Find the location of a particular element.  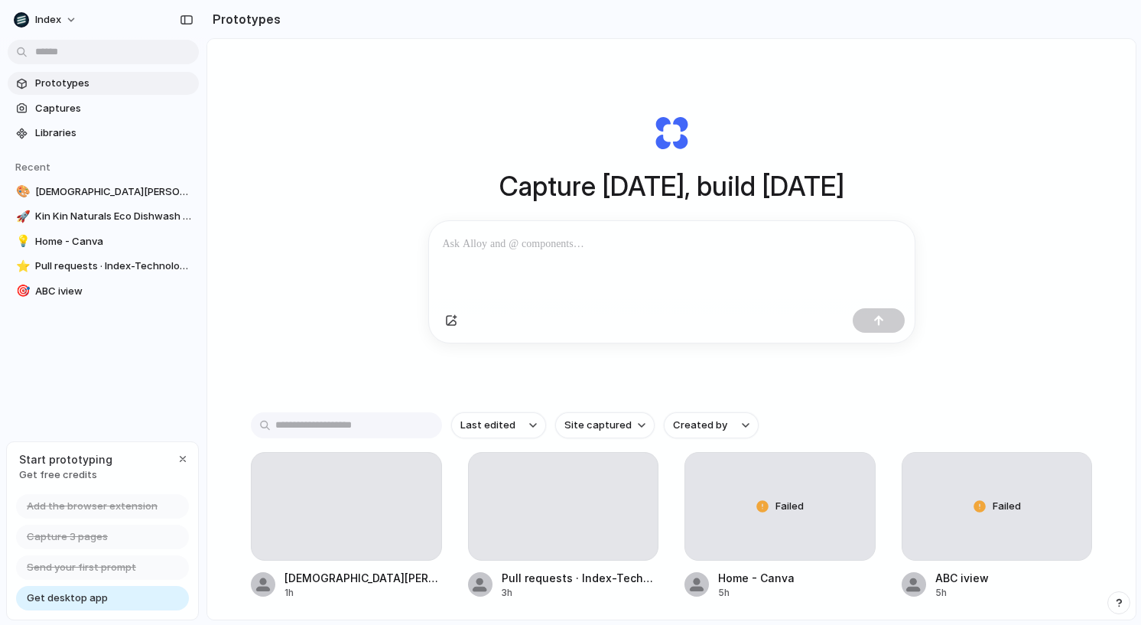

a: FailedHome - Canva5h is located at coordinates (780, 525).